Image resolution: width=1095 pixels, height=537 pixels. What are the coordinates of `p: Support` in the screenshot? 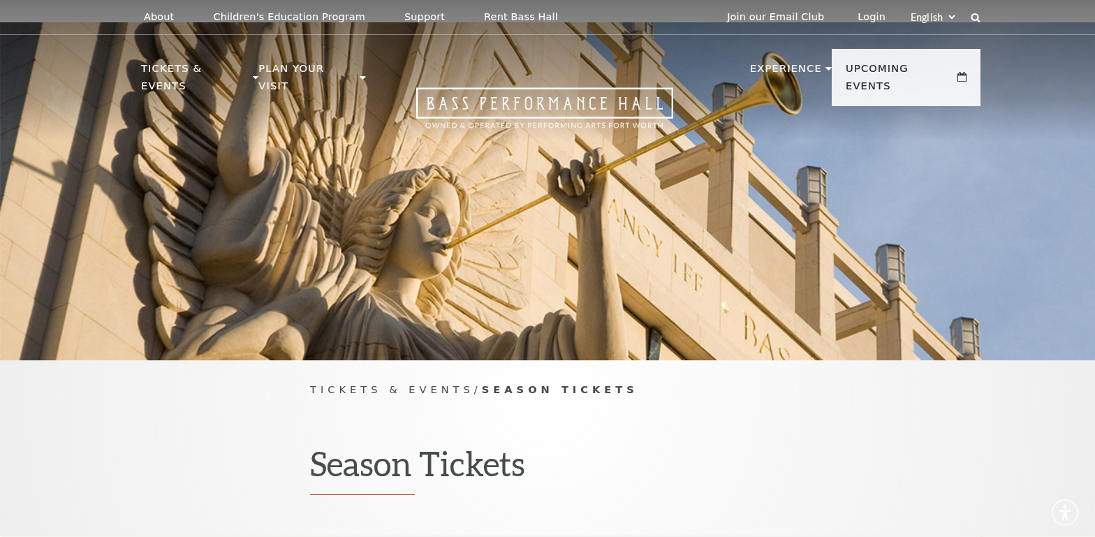 It's located at (425, 17).